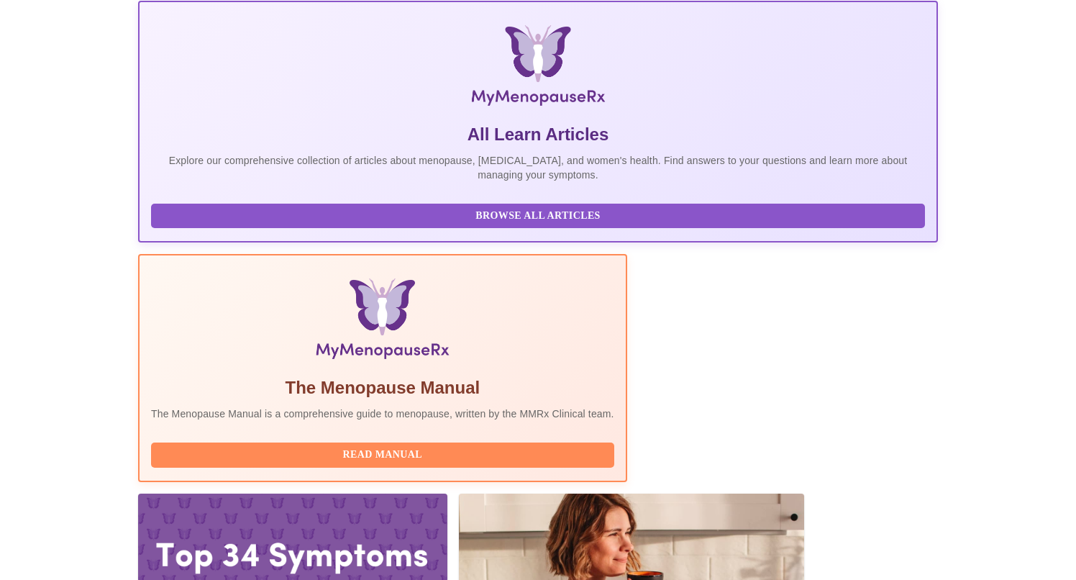 The width and height of the screenshot is (1076, 580). Describe the element at coordinates (539, 214) in the screenshot. I see `a: Browse All Articles` at that location.